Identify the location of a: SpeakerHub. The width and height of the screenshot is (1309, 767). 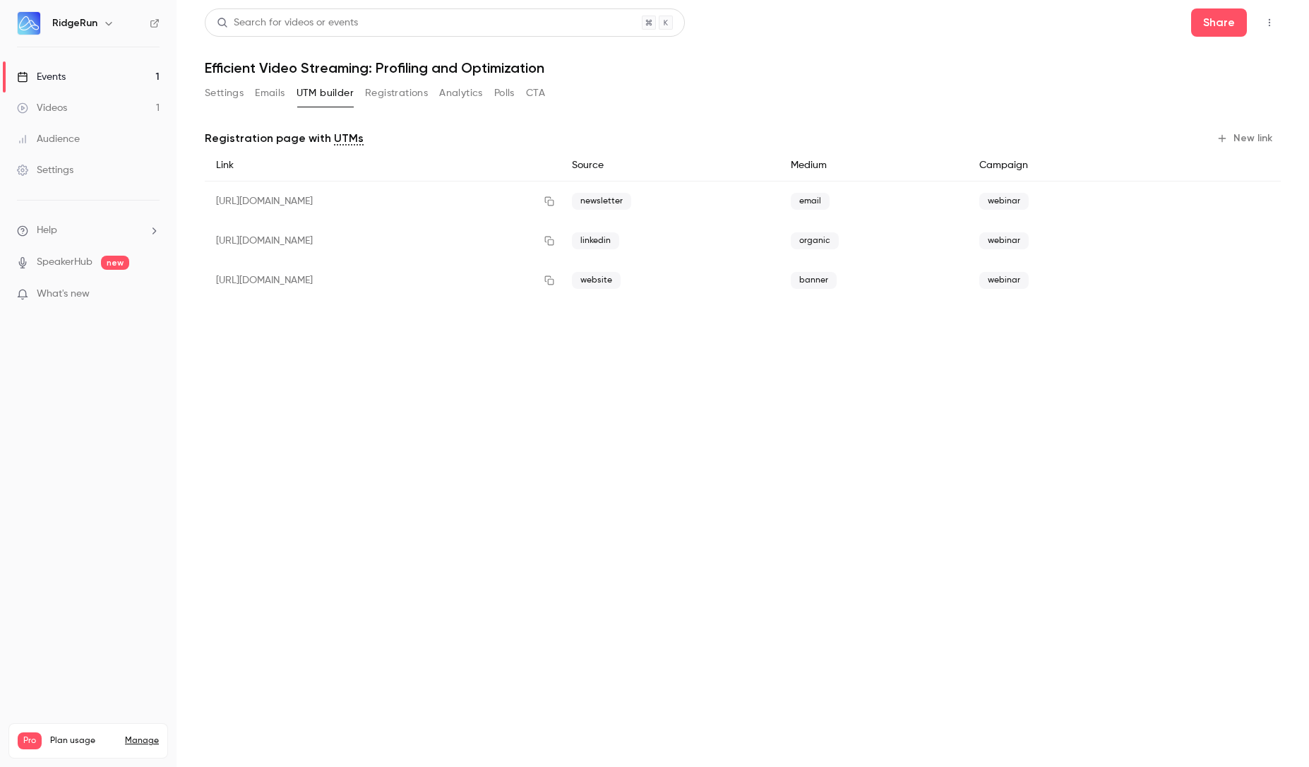
(64, 262).